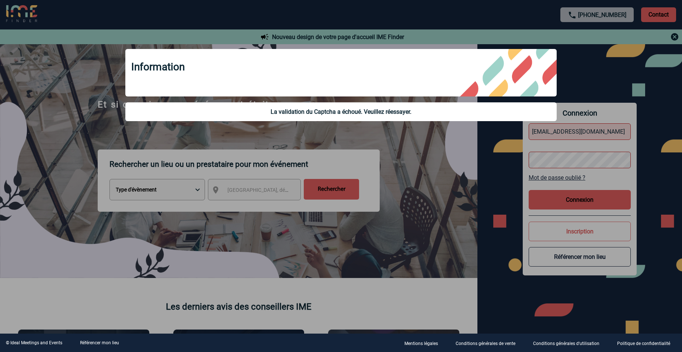 This screenshot has width=682, height=352. Describe the element at coordinates (566, 344) in the screenshot. I see `p: Conditions générales d'utilisation` at that location.